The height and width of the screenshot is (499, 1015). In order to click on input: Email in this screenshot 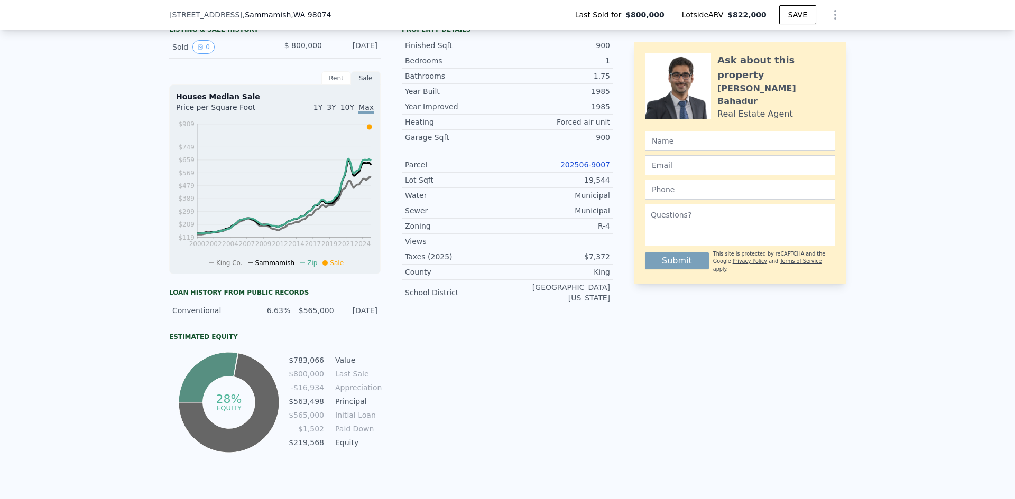, I will do `click(740, 165)`.